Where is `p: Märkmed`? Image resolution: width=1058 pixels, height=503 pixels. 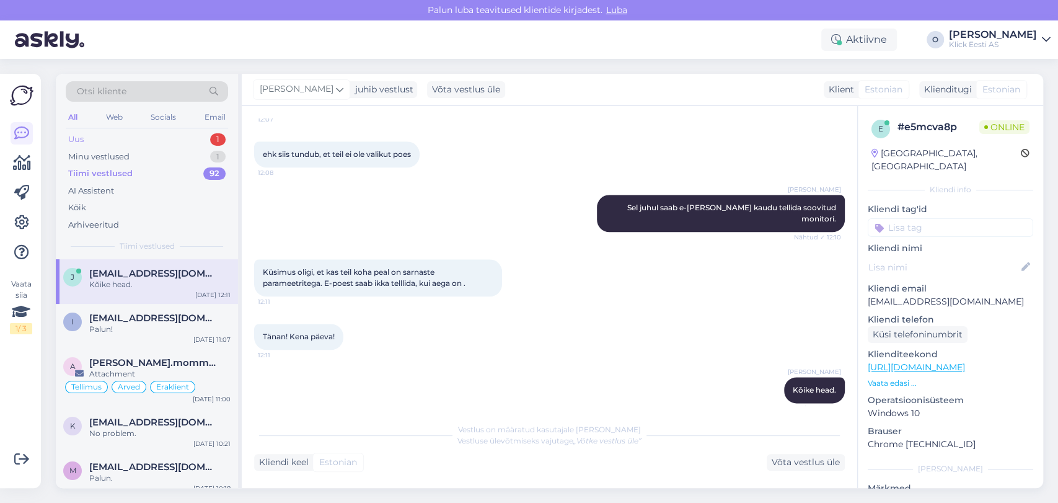 p: Märkmed is located at coordinates (950, 488).